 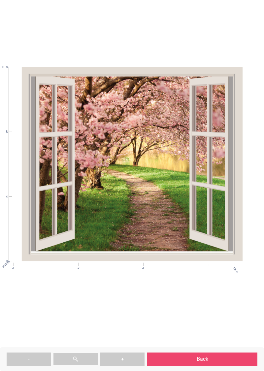 I want to click on img: zoom, so click(x=76, y=359).